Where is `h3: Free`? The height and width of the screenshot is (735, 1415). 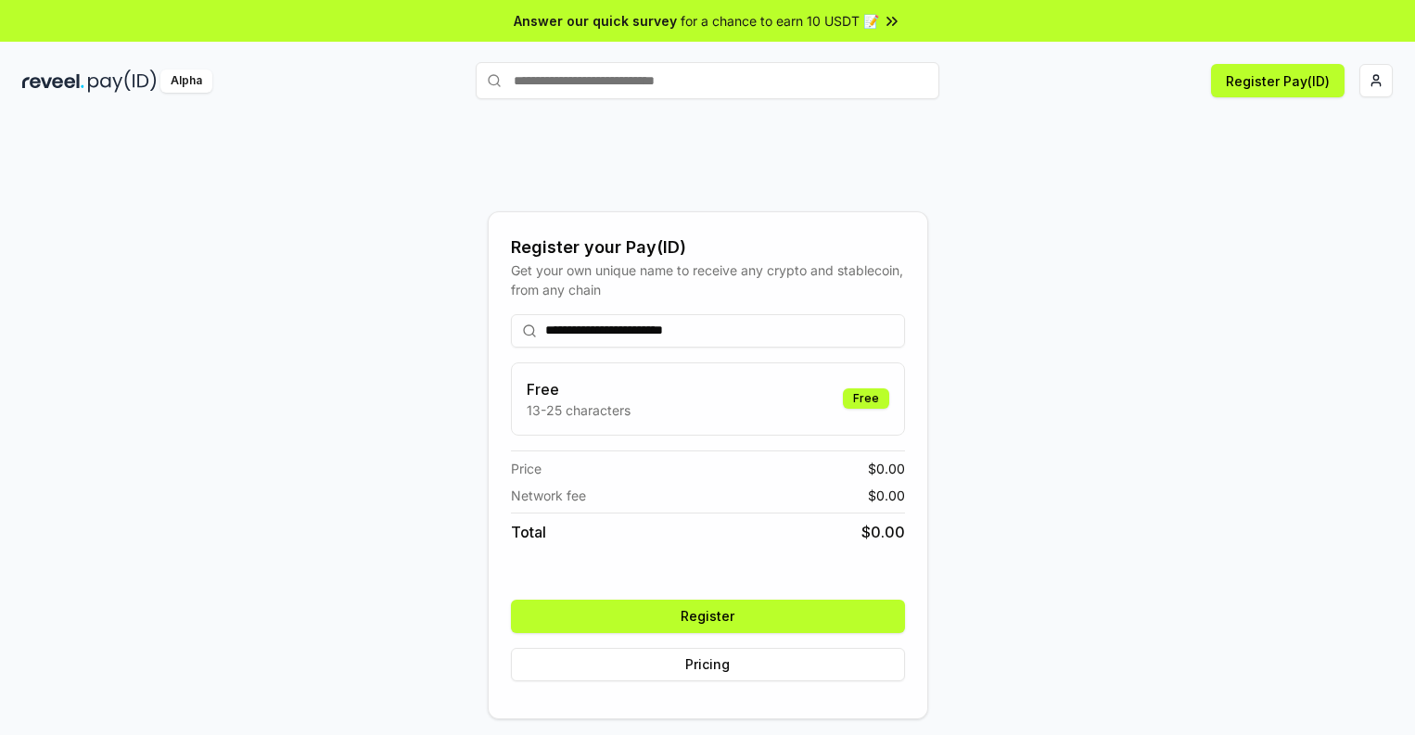
h3: Free is located at coordinates (579, 390).